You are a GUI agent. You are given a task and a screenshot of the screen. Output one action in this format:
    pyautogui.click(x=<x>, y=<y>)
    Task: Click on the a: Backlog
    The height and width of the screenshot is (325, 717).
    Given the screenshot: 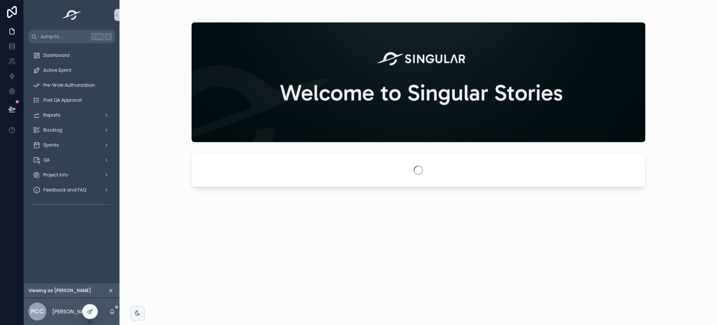 What is the action you would take?
    pyautogui.click(x=72, y=130)
    